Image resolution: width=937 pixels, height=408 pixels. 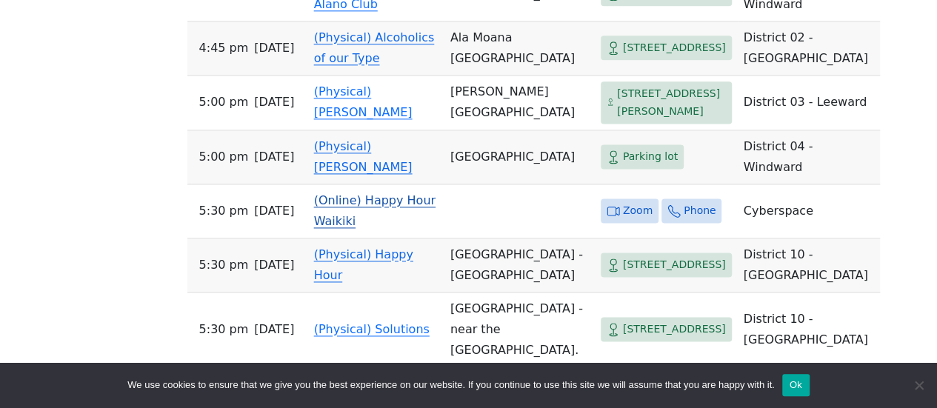 I want to click on a: (Physical) Happy Hour, so click(x=364, y=264).